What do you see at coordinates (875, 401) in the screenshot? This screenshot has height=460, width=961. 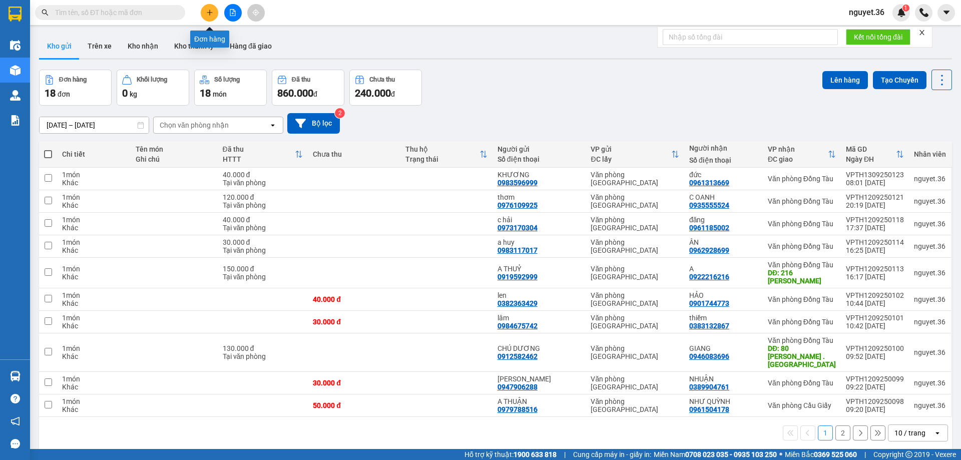 I see `div: VPTH1209250098` at bounding box center [875, 401].